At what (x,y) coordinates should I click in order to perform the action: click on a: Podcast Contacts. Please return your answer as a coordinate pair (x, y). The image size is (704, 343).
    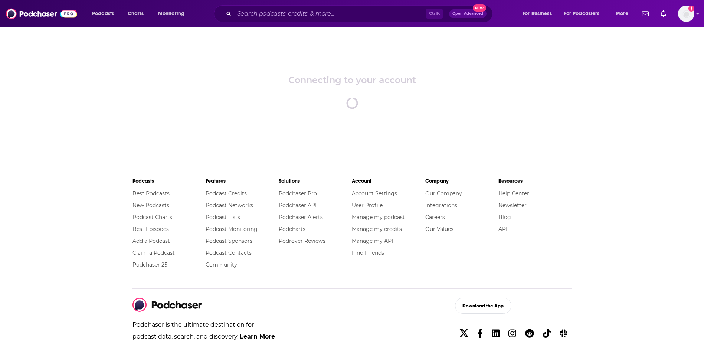
    Looking at the image, I should click on (229, 253).